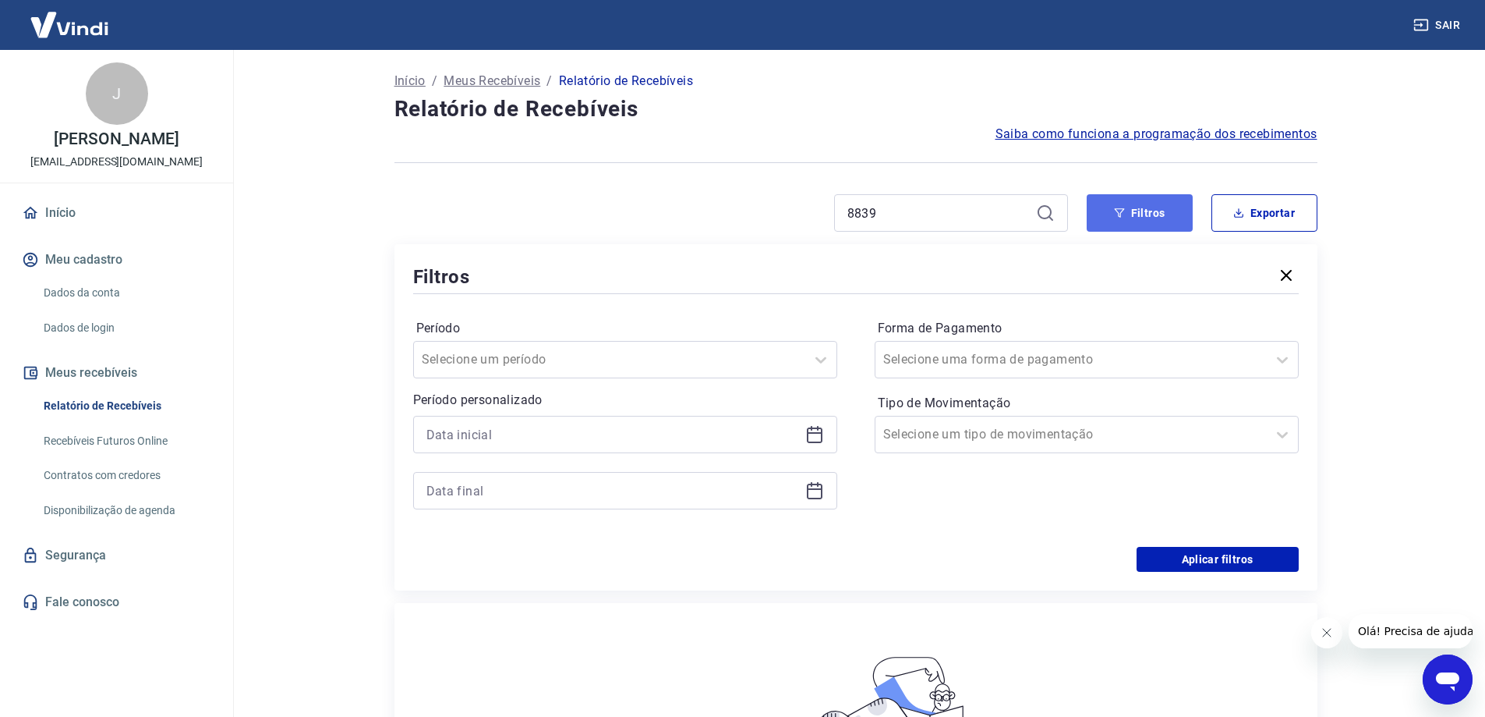 This screenshot has width=1485, height=717. I want to click on img: Vindi, so click(69, 24).